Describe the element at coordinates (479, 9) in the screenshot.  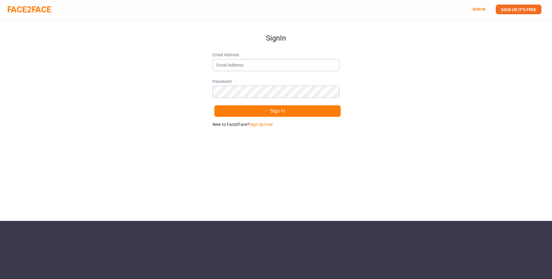
I see `a: SIGN IN` at that location.